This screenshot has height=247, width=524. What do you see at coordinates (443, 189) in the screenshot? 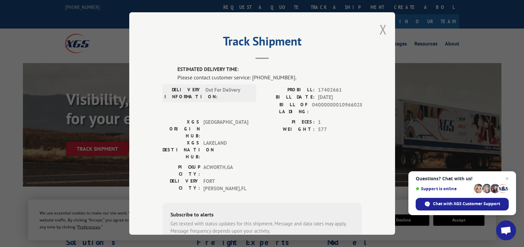
I see `span: Support is online` at bounding box center [443, 189].